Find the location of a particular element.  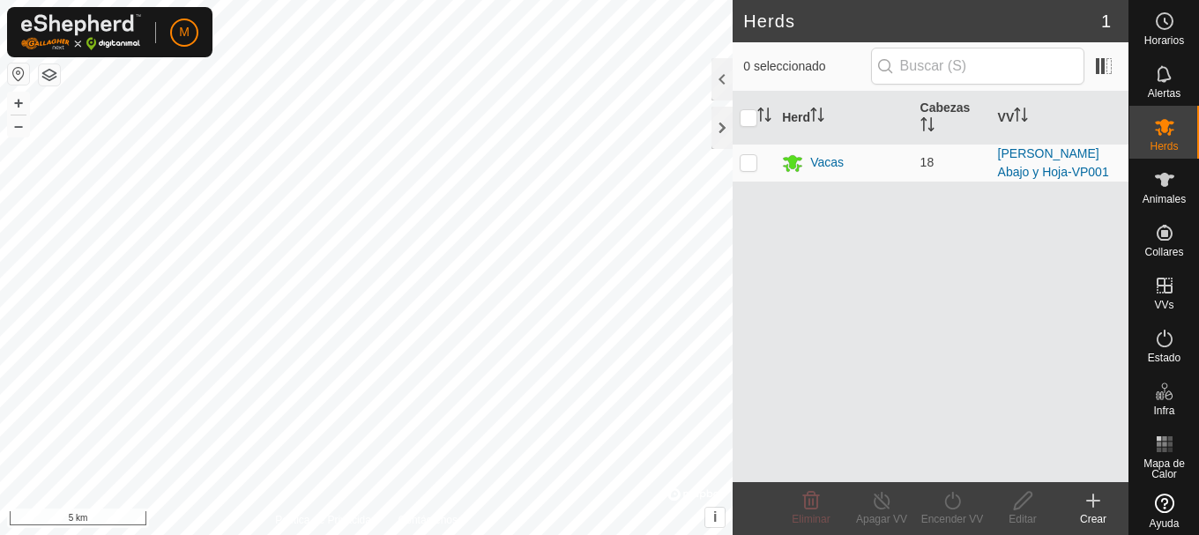

th: Cabezas is located at coordinates (952, 118).